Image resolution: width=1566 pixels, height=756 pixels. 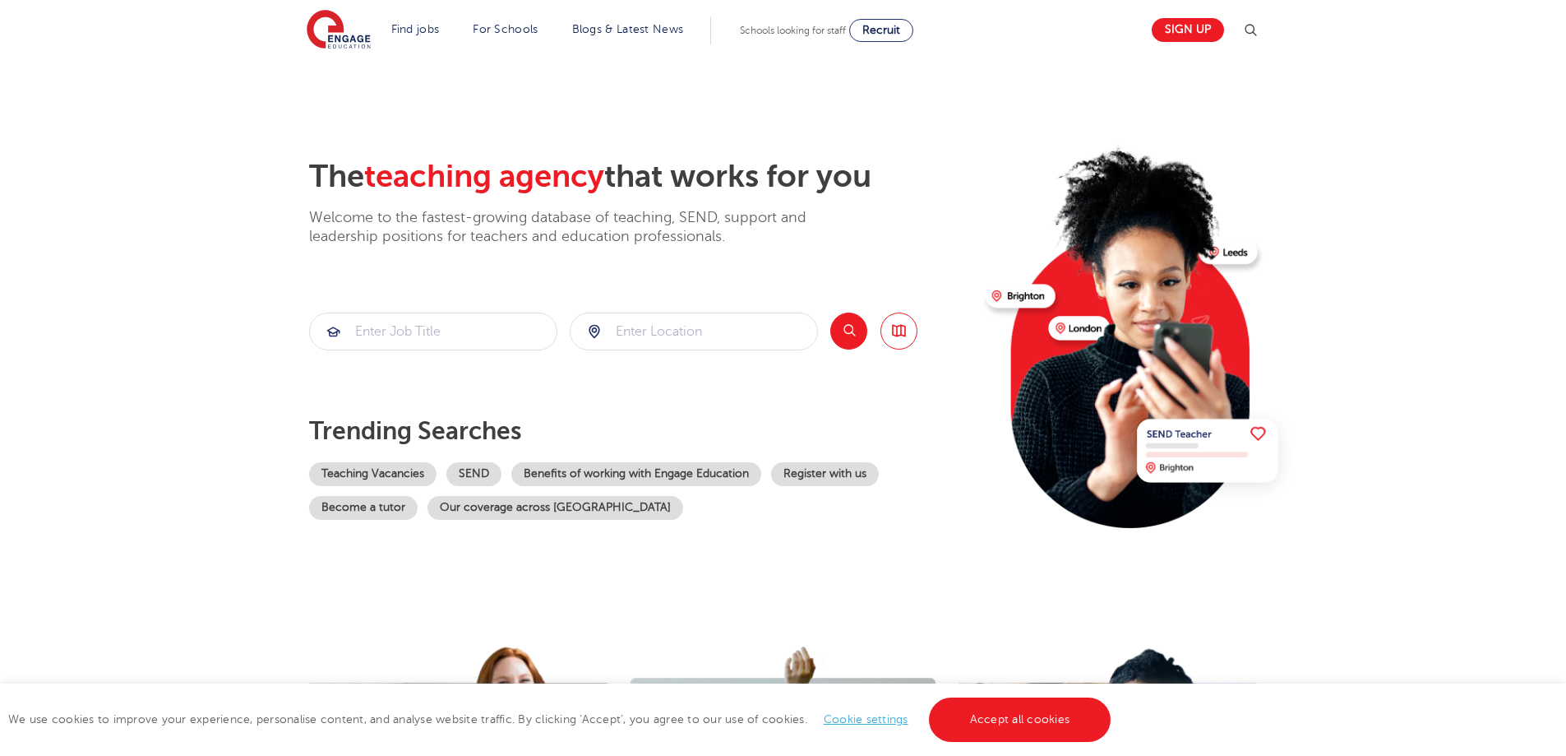 What do you see at coordinates (641, 431) in the screenshot?
I see `p: Trending searches` at bounding box center [641, 431].